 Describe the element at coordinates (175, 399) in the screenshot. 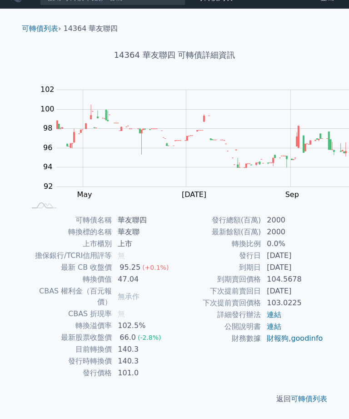

I see `p: 返回` at that location.